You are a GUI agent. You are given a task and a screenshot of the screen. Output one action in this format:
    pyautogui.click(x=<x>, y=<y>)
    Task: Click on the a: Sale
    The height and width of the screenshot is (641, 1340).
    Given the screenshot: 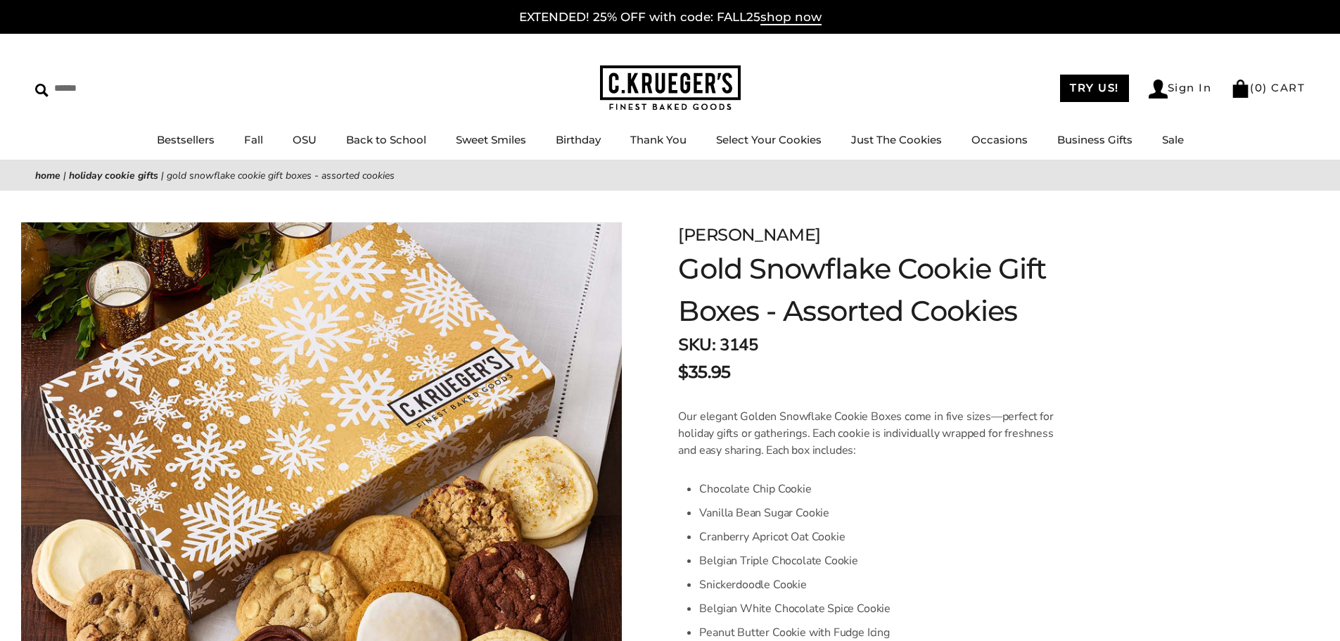 What is the action you would take?
    pyautogui.click(x=1172, y=139)
    